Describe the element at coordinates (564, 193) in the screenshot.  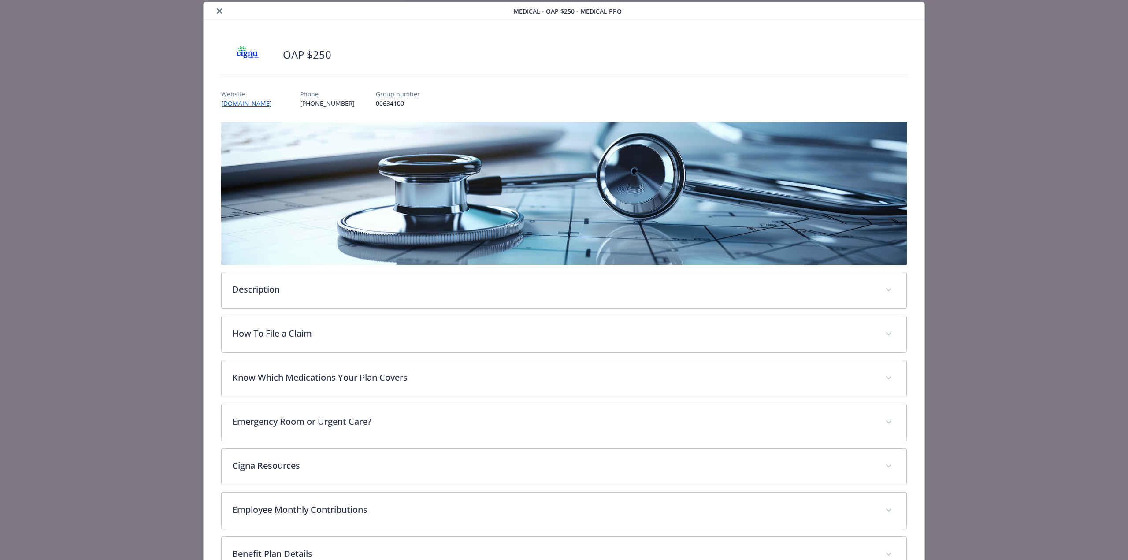
I see `img: banner` at that location.